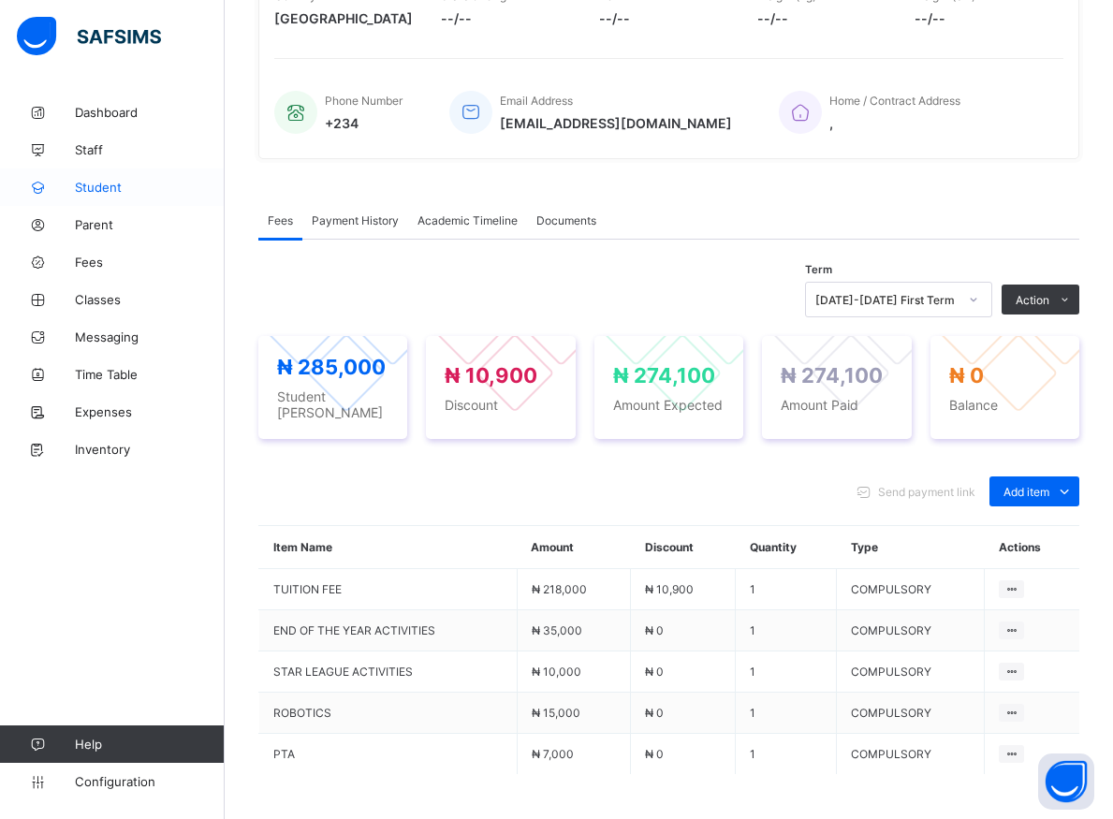 The image size is (1113, 819). What do you see at coordinates (1032, 548) in the screenshot?
I see `th: Actions` at bounding box center [1032, 548].